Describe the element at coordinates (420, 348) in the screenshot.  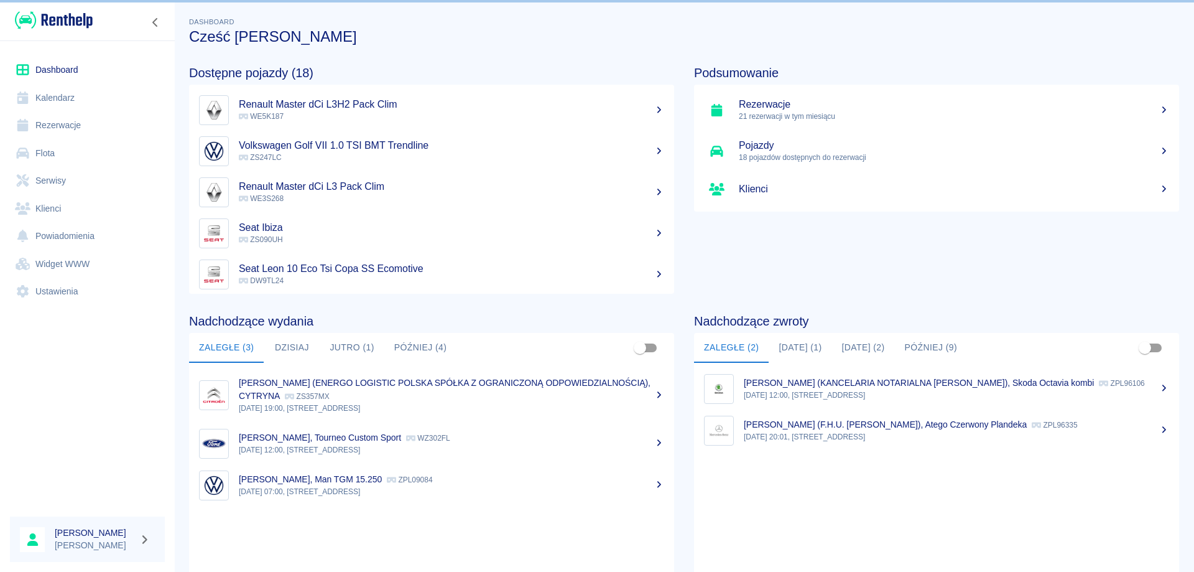
I see `button: Później (4)` at that location.